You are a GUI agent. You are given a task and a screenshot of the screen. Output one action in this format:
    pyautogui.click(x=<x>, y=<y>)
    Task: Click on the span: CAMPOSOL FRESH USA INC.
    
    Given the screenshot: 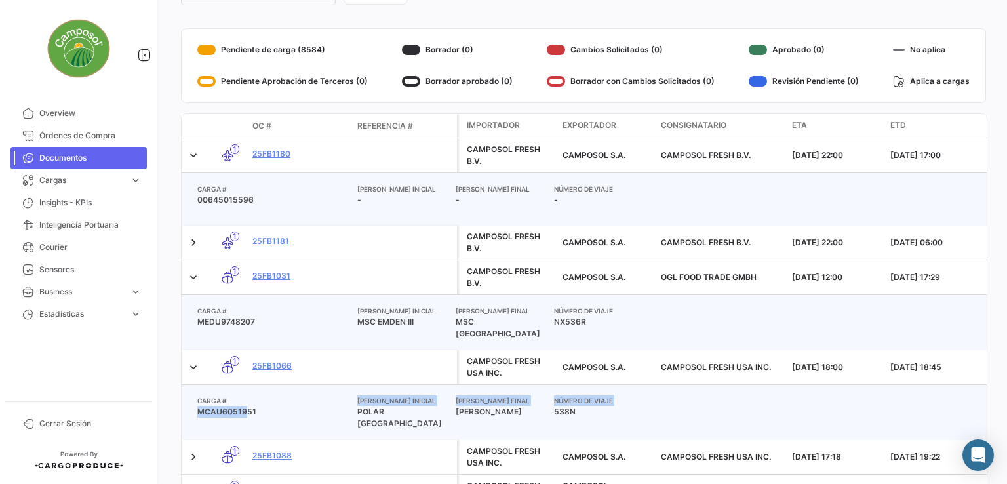 What is the action you would take?
    pyautogui.click(x=716, y=367)
    